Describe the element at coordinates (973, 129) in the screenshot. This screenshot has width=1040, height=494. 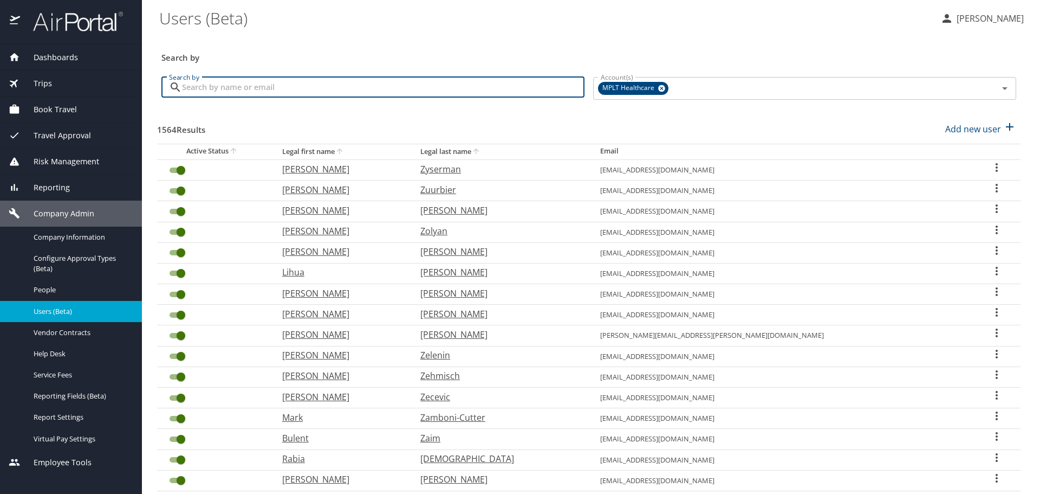
I see `p: Add new user` at that location.